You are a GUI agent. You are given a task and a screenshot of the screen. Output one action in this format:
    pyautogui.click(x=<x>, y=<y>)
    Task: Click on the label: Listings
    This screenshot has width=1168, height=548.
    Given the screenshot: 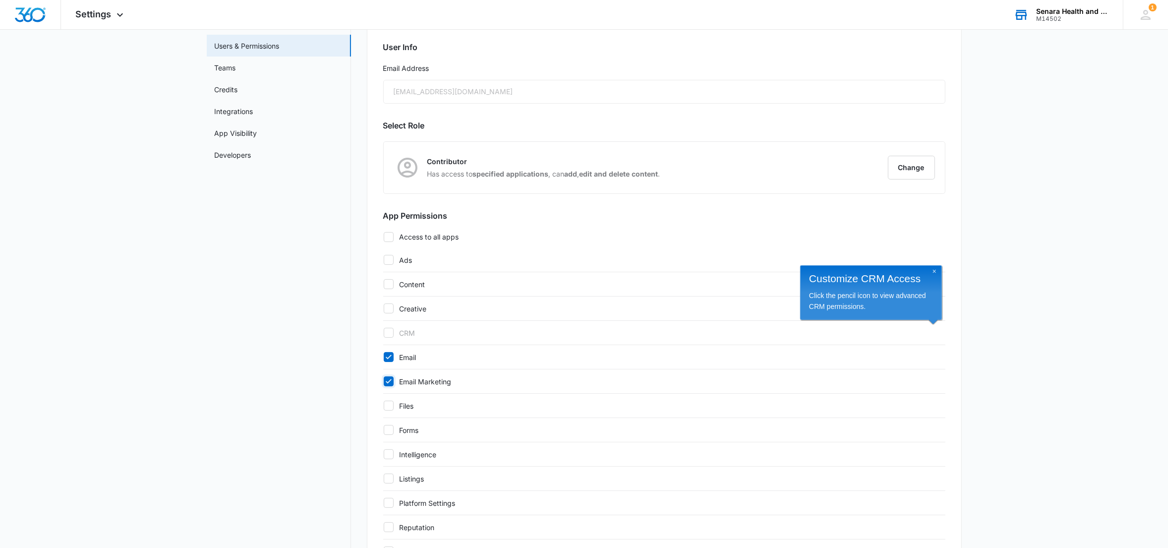 What is the action you would take?
    pyautogui.click(x=655, y=479)
    